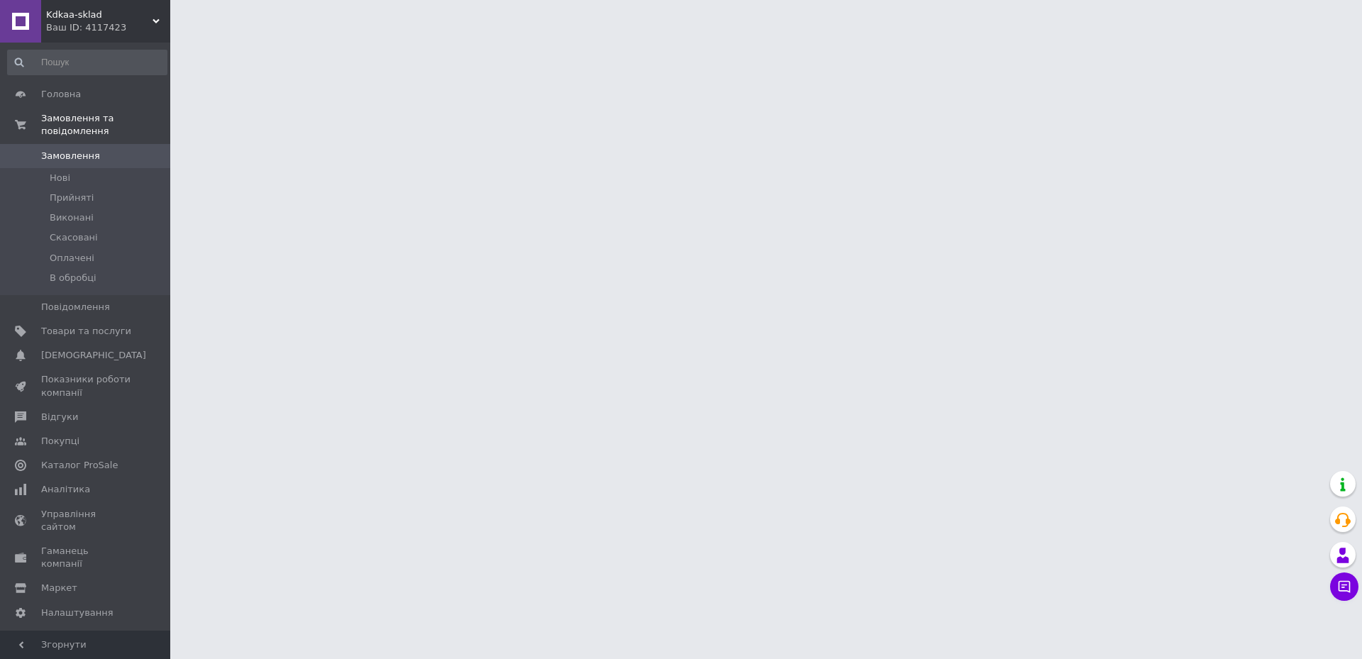 The height and width of the screenshot is (659, 1362). What do you see at coordinates (59, 588) in the screenshot?
I see `span: Маркет` at bounding box center [59, 588].